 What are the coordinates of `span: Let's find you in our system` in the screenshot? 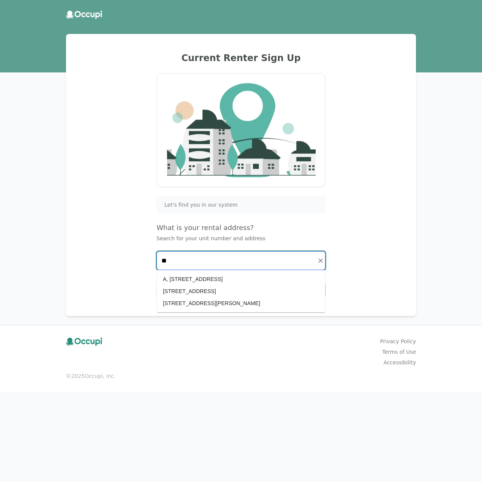 It's located at (201, 205).